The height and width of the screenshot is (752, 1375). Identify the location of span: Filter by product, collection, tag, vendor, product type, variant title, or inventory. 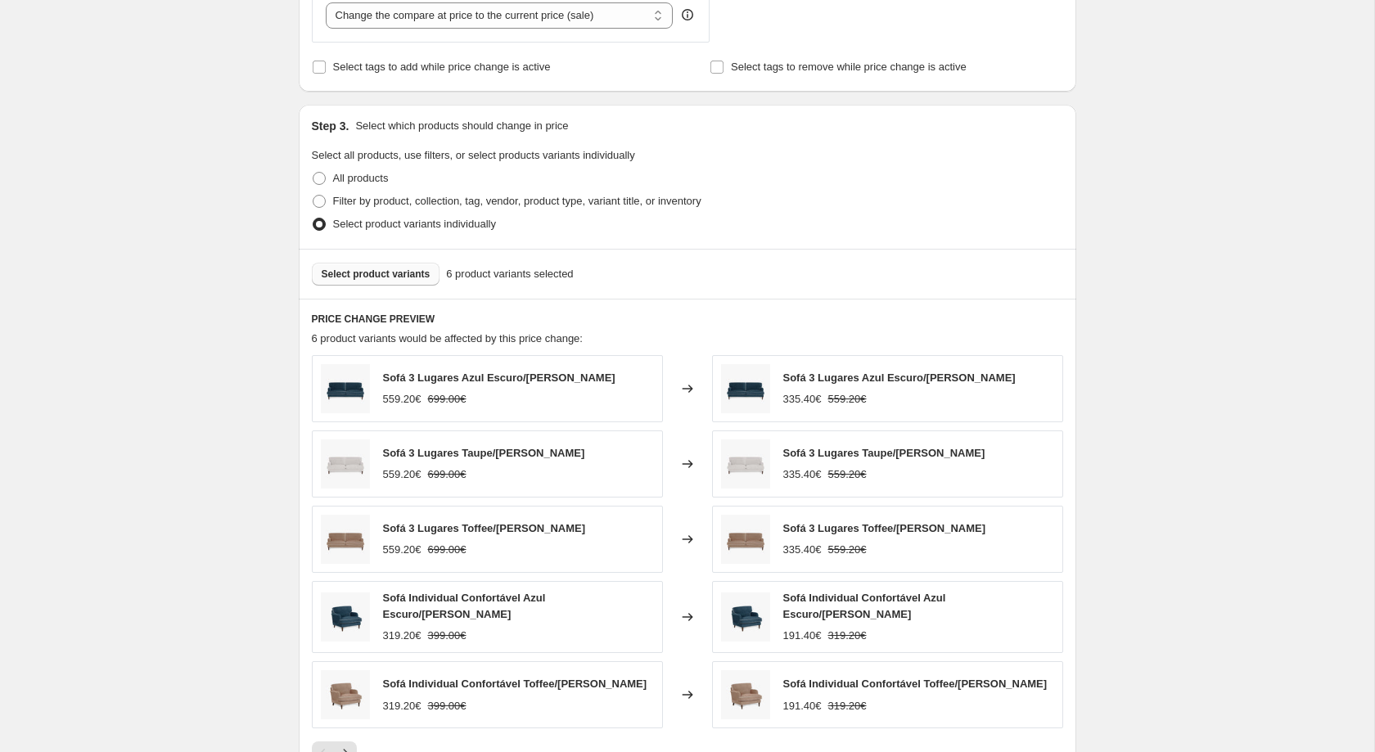
(517, 201).